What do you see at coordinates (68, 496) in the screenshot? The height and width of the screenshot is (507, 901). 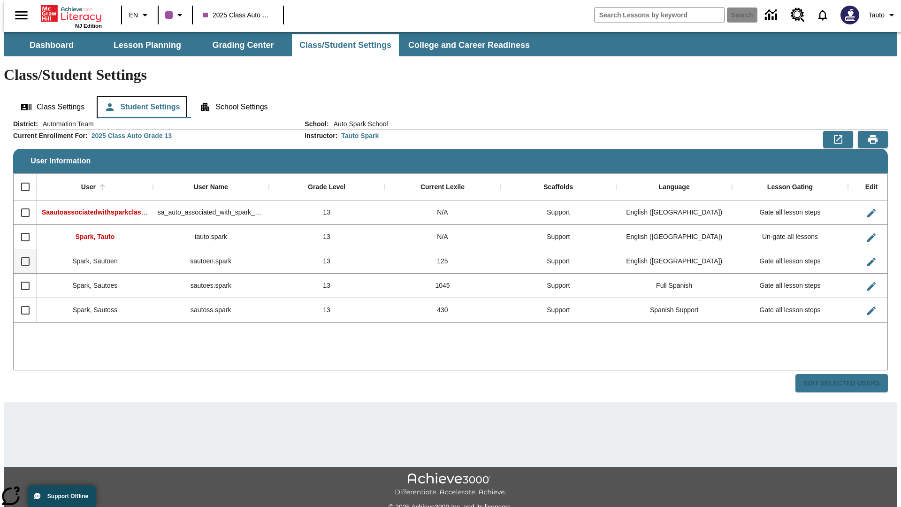 I see `span: Support Offline` at bounding box center [68, 496].